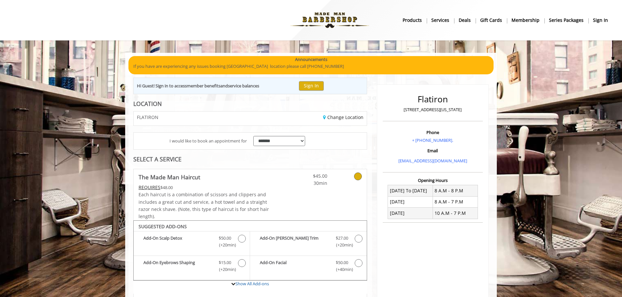 The image size is (622, 297). What do you see at coordinates (601, 20) in the screenshot?
I see `a: sign insign in` at bounding box center [601, 20].